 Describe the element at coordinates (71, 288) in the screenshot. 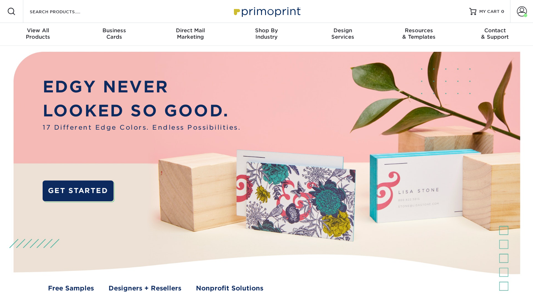

I see `a: Free Samples` at that location.